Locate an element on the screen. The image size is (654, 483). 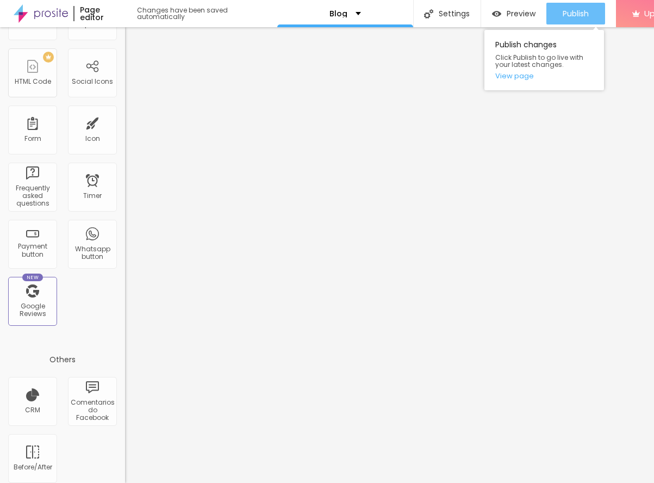
div: Payment button is located at coordinates (32, 250).